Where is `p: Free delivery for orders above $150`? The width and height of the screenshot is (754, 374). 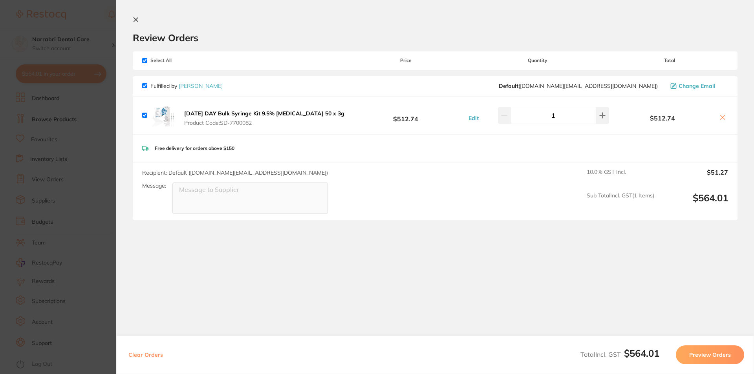 p: Free delivery for orders above $150 is located at coordinates (194, 148).